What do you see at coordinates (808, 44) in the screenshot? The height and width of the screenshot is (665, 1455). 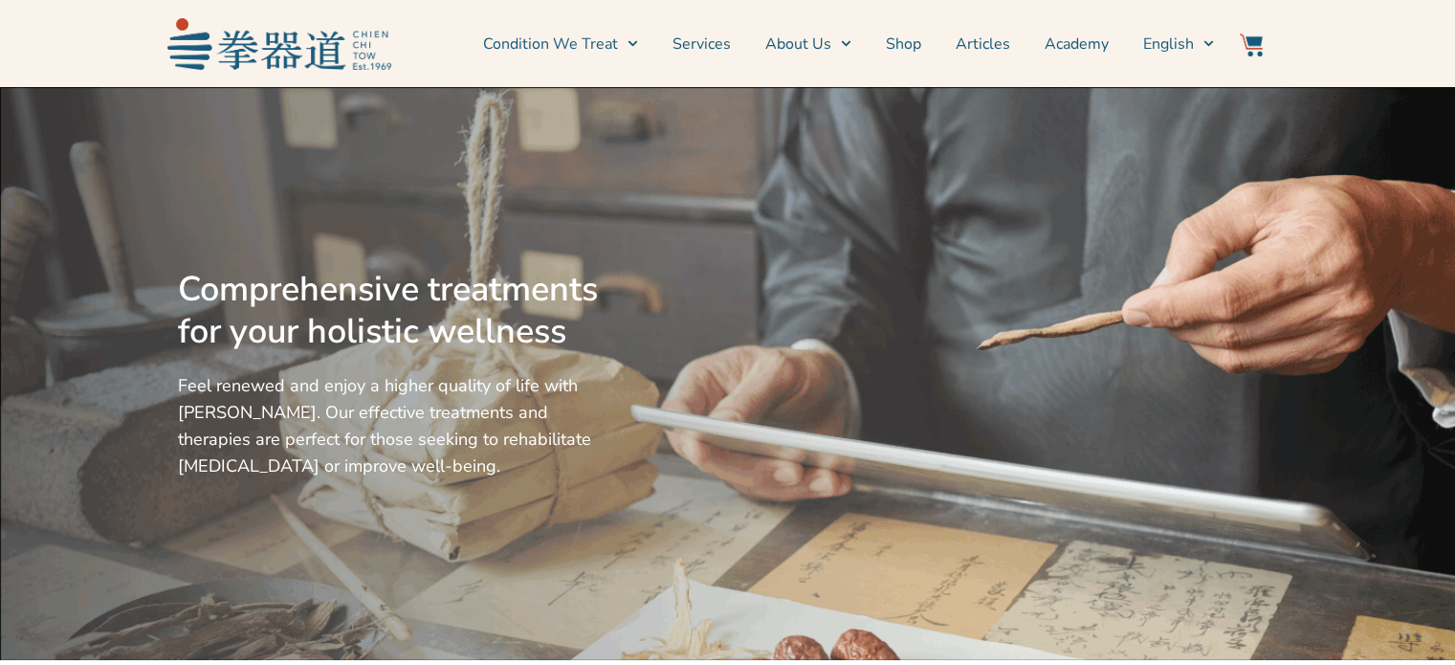 I see `a: About Us` at bounding box center [808, 44].